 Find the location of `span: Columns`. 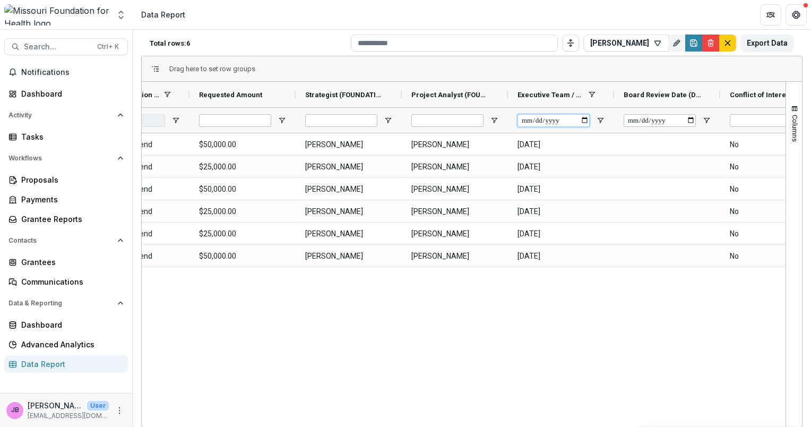

span: Columns is located at coordinates (795, 128).